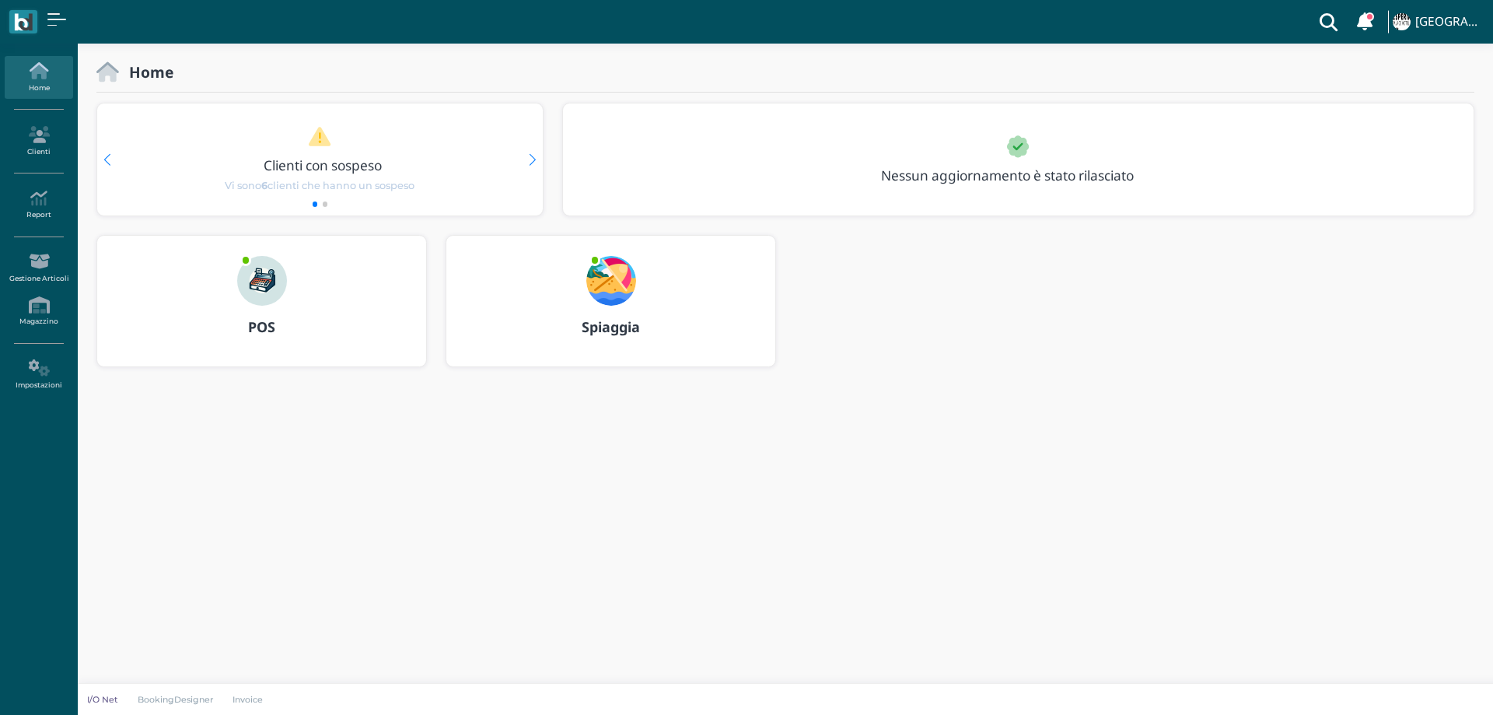 The width and height of the screenshot is (1493, 715). Describe the element at coordinates (261, 327) in the screenshot. I see `b: POS` at that location.